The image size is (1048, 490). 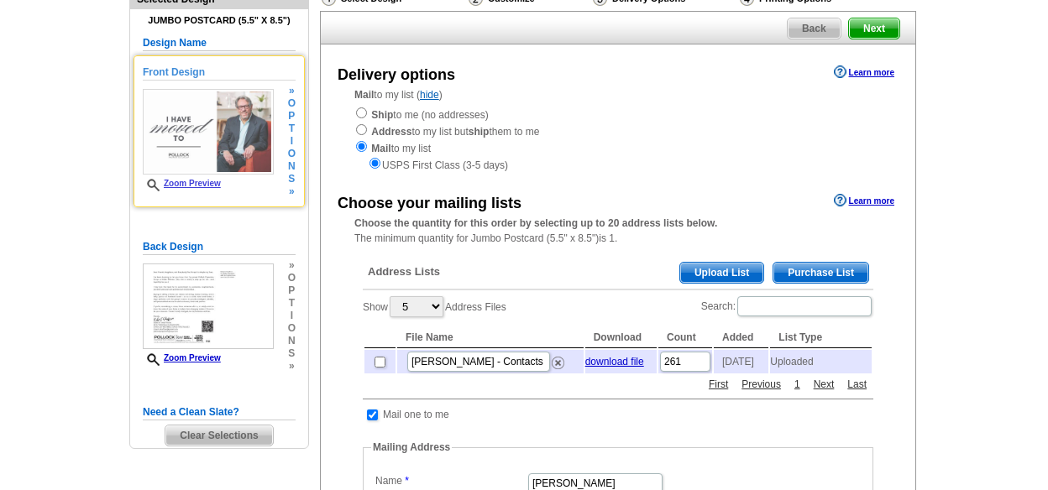 I want to click on img: delete.png, so click(x=558, y=363).